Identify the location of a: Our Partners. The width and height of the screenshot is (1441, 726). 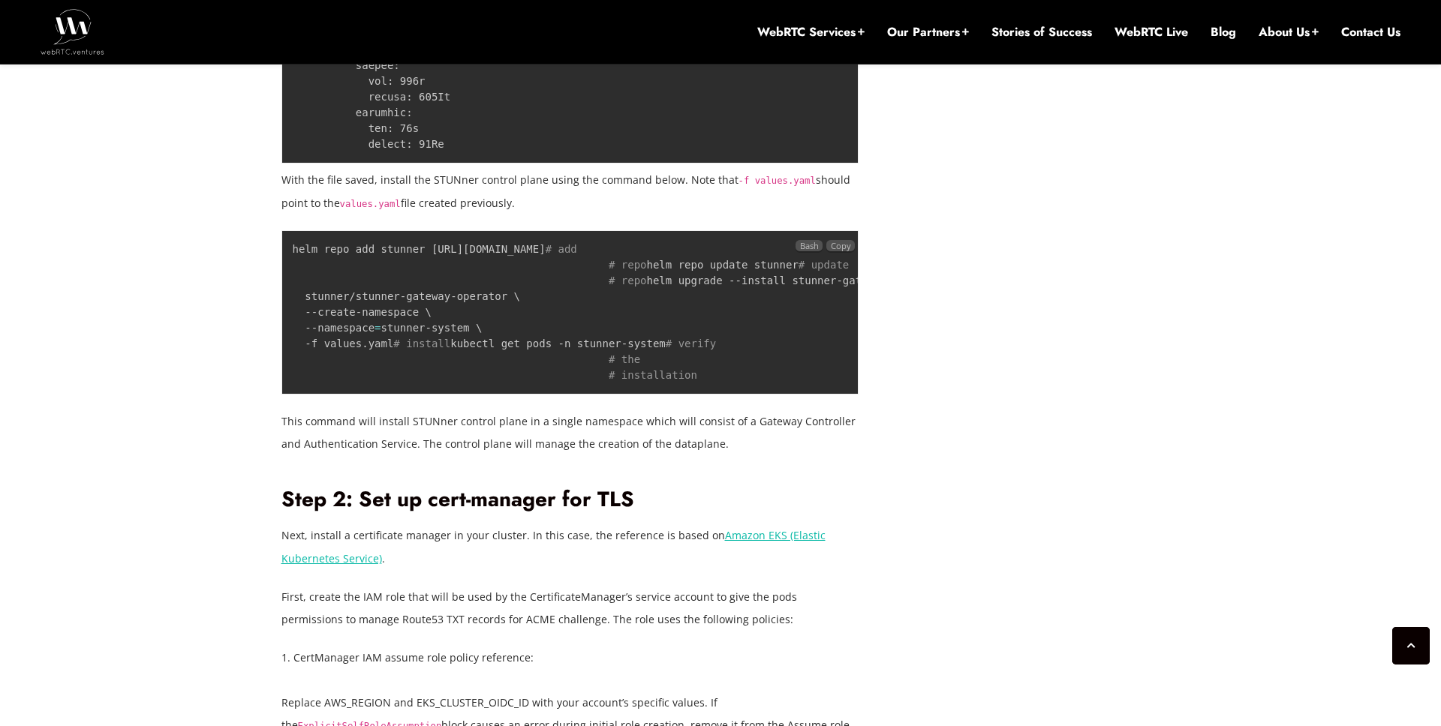
(928, 32).